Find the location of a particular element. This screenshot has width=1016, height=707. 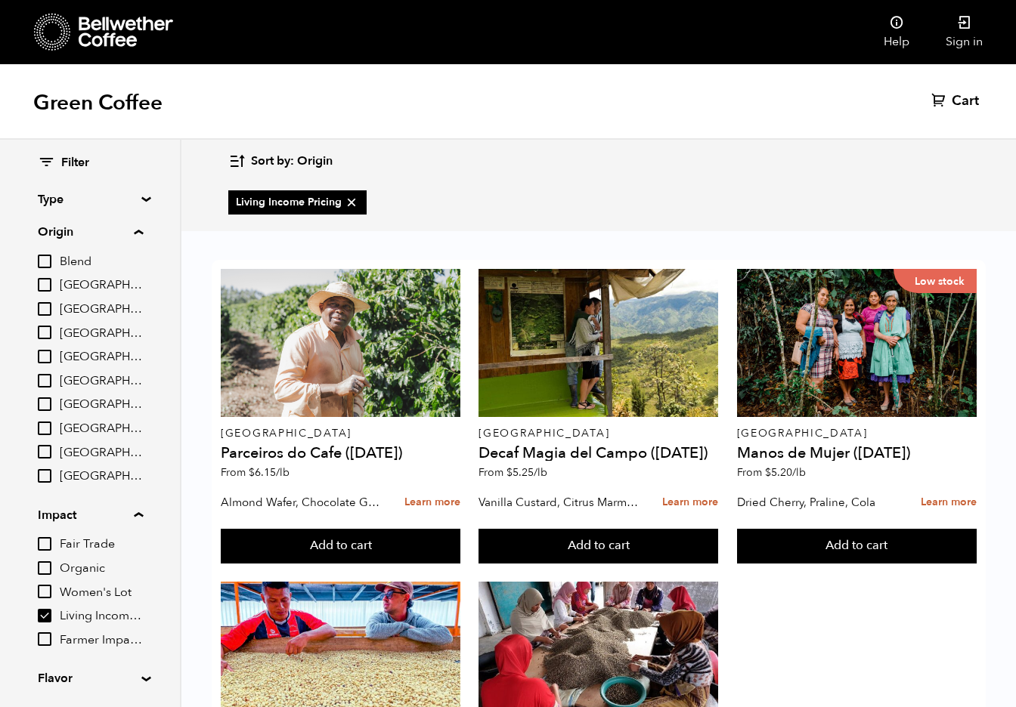

bdi: 6.15 is located at coordinates (269, 472).